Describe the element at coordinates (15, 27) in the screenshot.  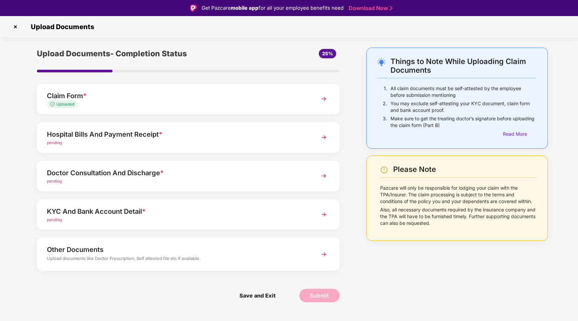
I see `img: svg+xml;base64,PHN2ZyBpZD0iQ3Jvc3MtMzJ4MzIiIHhtbG5zPSJodHRwOi8vd3d3LnczLm9yZy8yMDAwL3N2ZyIgd2lkdG...` at that location.